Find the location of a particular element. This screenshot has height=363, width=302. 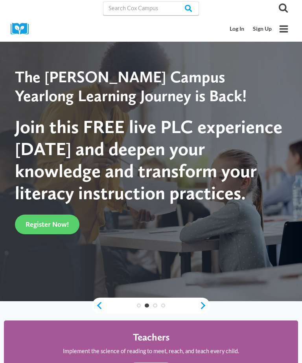

div: content slider buttons is located at coordinates (151, 305).